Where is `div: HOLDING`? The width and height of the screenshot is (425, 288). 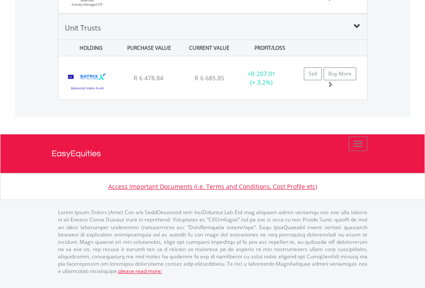 div: HOLDING is located at coordinates (89, 48).